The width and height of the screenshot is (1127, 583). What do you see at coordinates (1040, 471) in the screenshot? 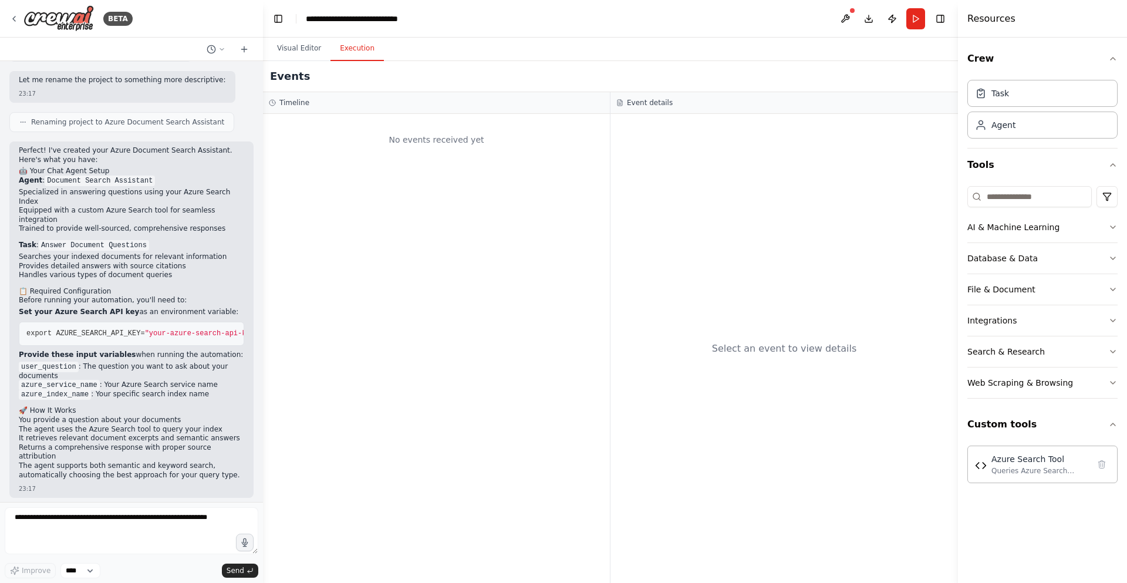
I see `div: Queries Azure Search Index to retrieve relevant documents and answers based on user questions usi...` at bounding box center [1040, 471].